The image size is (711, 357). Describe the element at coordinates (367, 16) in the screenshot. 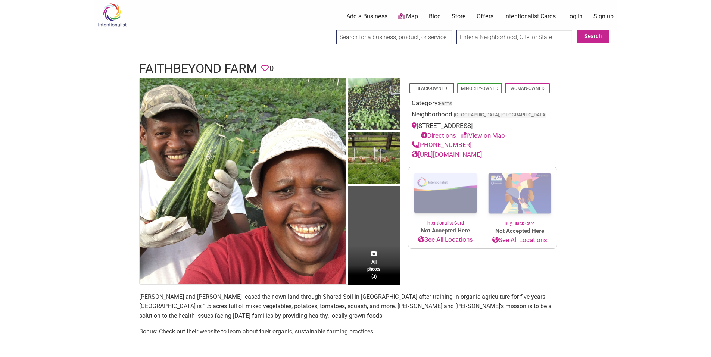

I see `a: Add a Business` at that location.